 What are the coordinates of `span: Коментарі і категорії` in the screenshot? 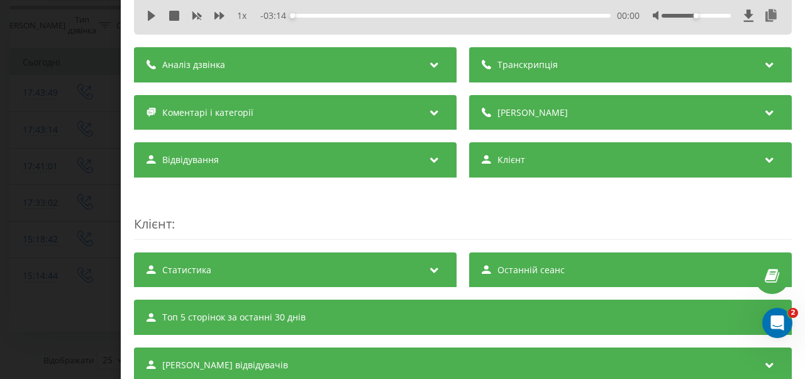 It's located at (208, 113).